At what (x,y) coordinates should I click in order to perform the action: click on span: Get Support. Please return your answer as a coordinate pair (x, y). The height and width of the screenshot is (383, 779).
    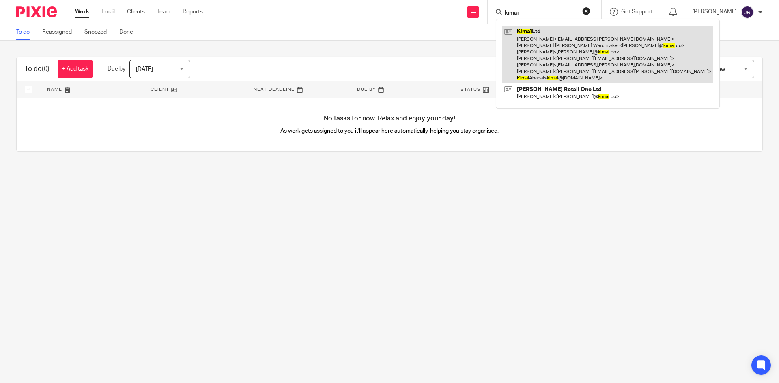
    Looking at the image, I should click on (636, 12).